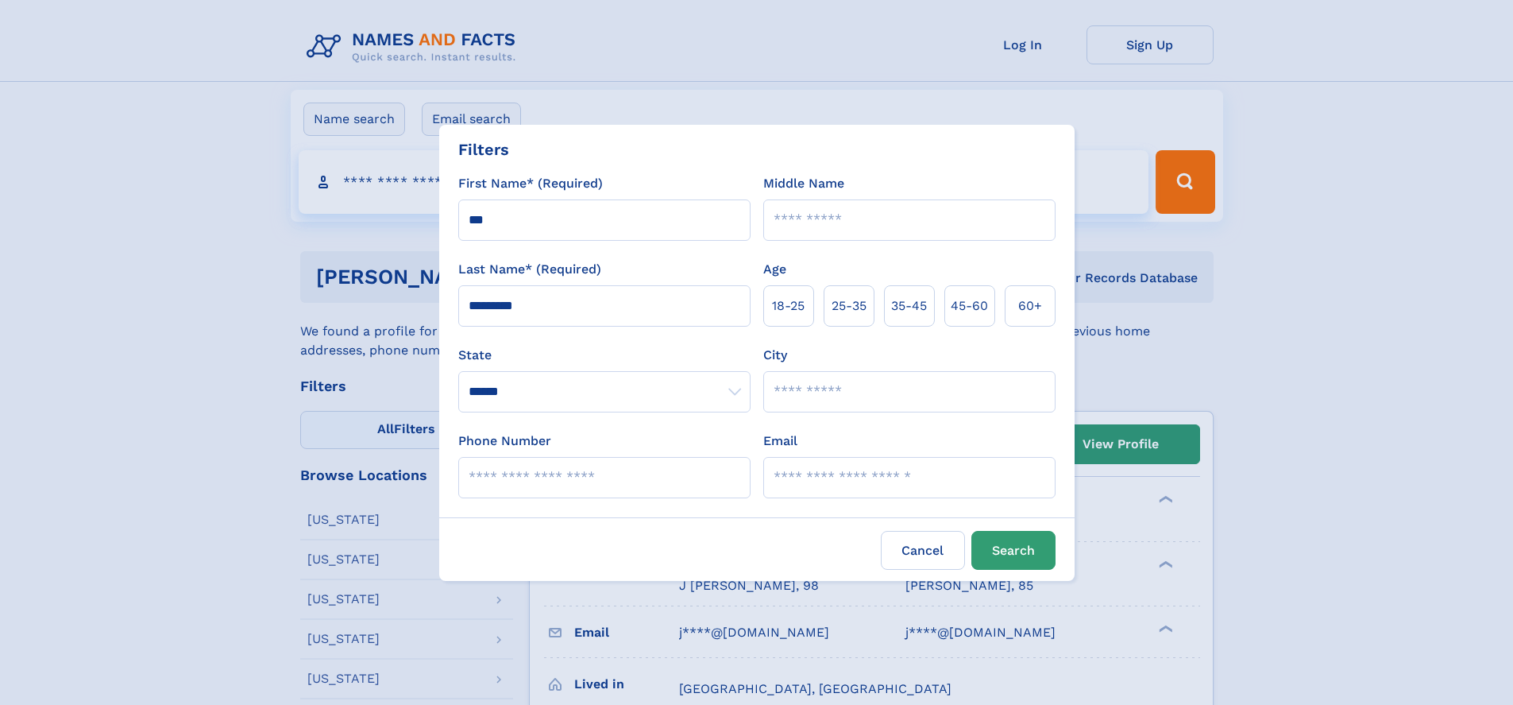 The image size is (1513, 705). Describe the element at coordinates (909, 306) in the screenshot. I see `span: 35‑45` at that location.